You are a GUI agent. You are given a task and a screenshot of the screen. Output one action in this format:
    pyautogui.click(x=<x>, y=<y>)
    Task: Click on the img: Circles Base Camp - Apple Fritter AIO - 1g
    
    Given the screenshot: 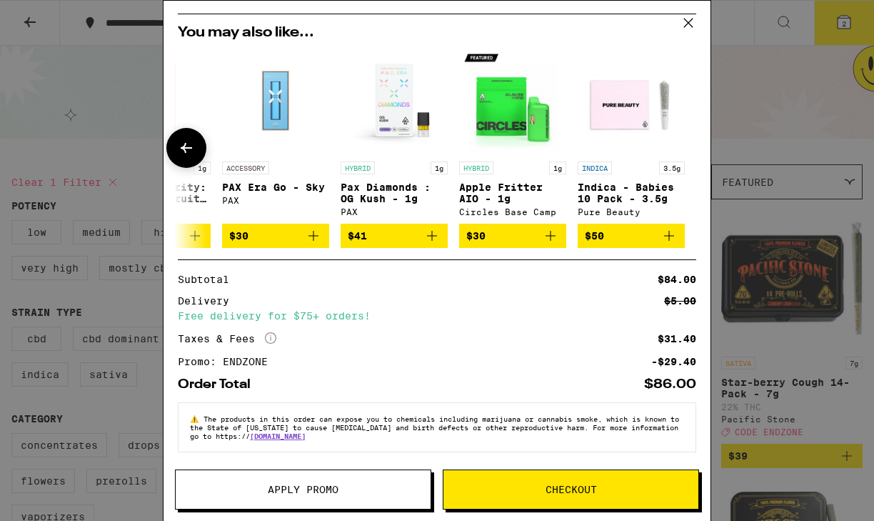 What is the action you would take?
    pyautogui.click(x=513, y=101)
    